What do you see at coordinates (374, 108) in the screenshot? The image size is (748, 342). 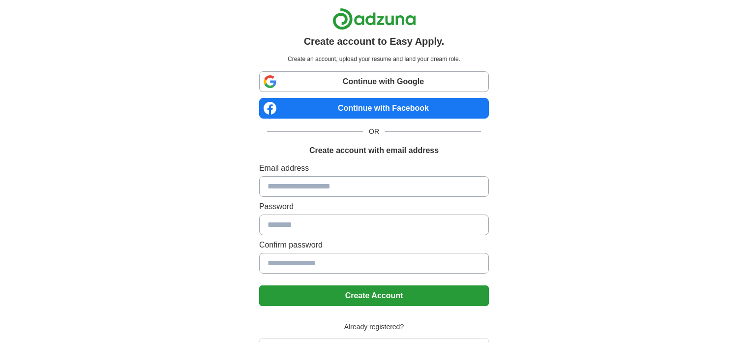 I see `a: Continue with Facebook` at bounding box center [374, 108].